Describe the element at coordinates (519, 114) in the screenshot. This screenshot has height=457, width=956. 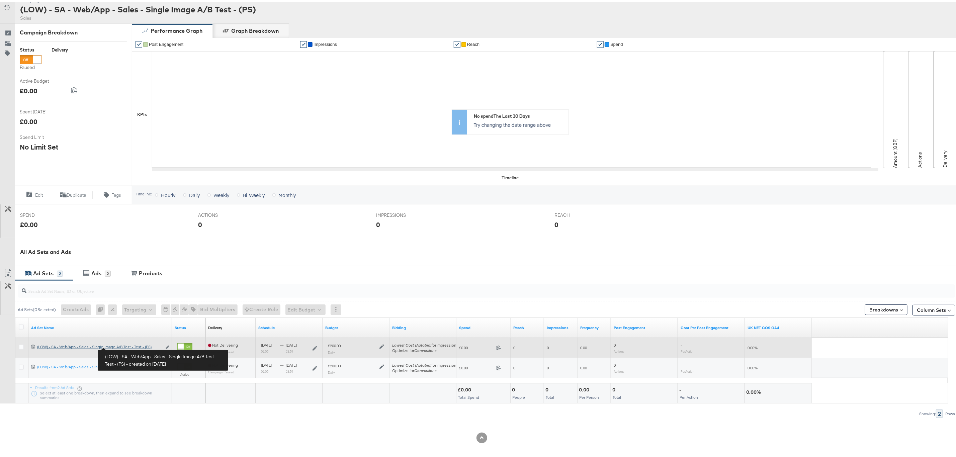
I see `div: No spend The Last 30 Days` at that location.